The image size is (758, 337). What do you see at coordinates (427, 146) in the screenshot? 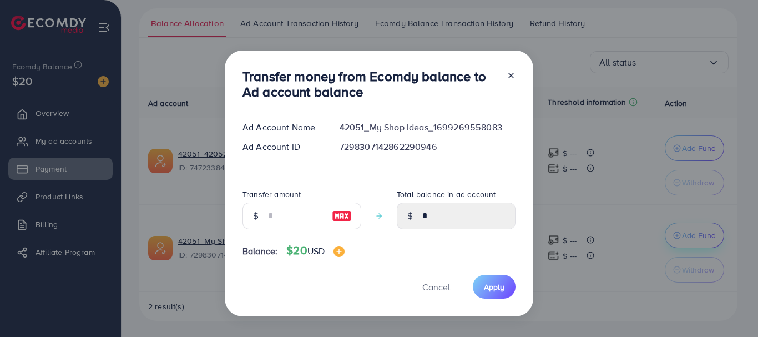
I see `div: 7298307142862290946` at bounding box center [427, 146].